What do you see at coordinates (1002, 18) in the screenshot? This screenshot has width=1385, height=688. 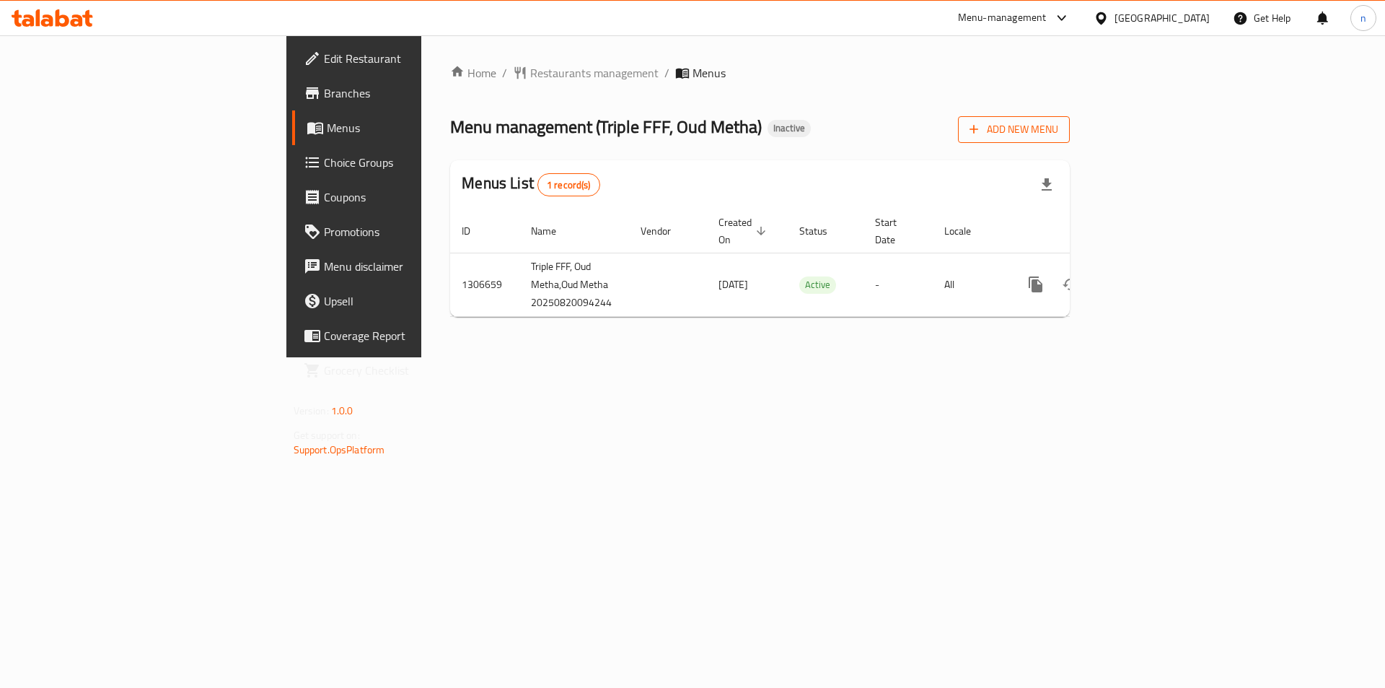 I see `div: Menu-management` at bounding box center [1002, 18].